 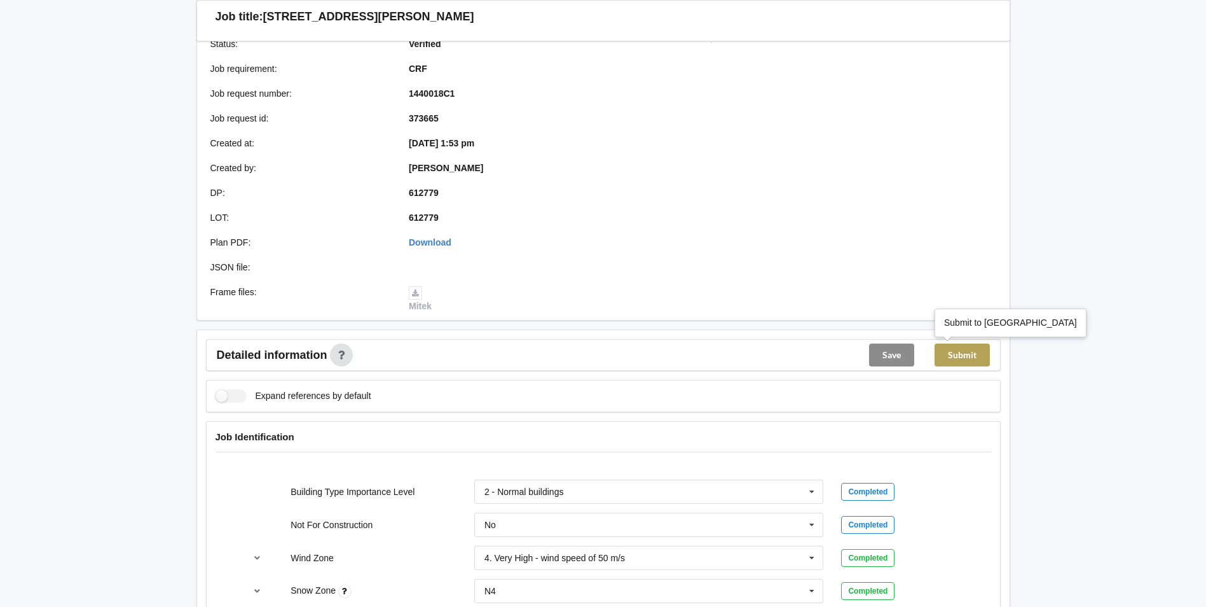 What do you see at coordinates (603, 436) in the screenshot?
I see `h4: Job Identification` at bounding box center [603, 436].